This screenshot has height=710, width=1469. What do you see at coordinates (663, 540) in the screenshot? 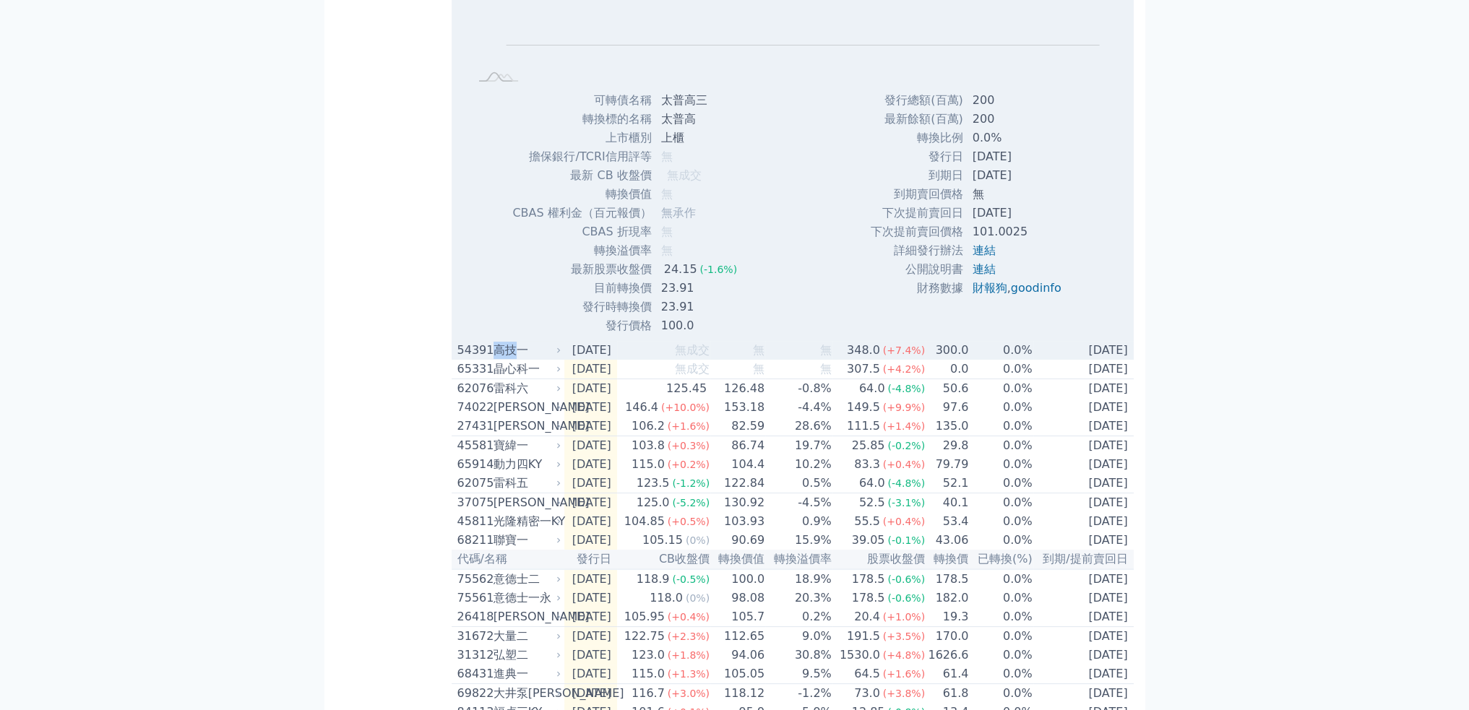
I see `div: 105.15` at bounding box center [663, 540].